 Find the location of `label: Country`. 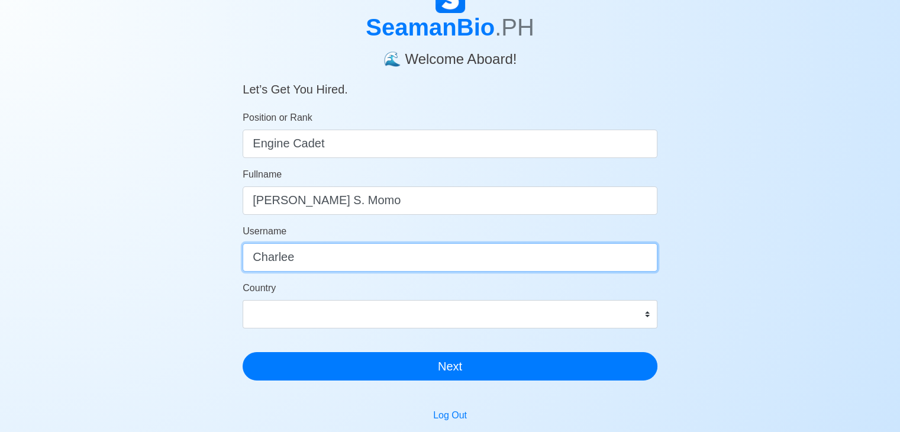

label: Country is located at coordinates (259, 288).